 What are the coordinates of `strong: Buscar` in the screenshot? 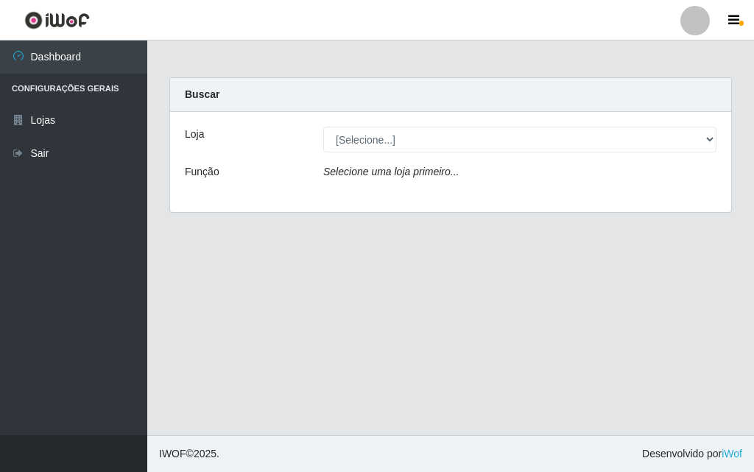 It's located at (202, 94).